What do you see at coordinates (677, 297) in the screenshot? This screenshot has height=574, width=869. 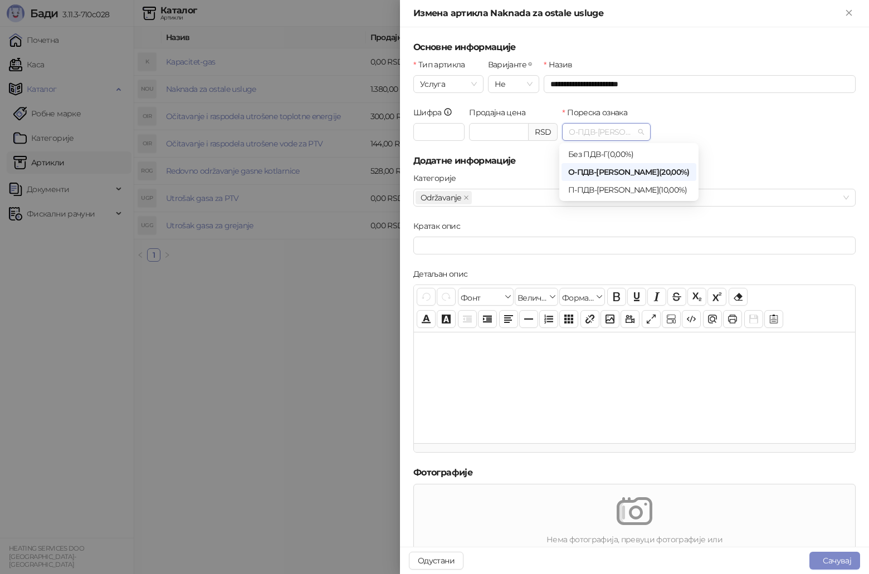 I see `button: Прецртано` at bounding box center [677, 297].